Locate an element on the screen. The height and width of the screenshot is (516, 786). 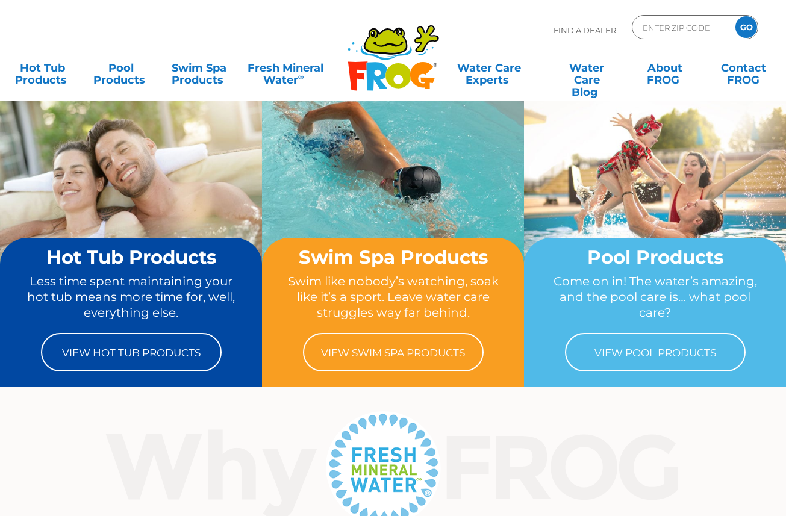
a: Swim SpaProducts is located at coordinates (199, 68).